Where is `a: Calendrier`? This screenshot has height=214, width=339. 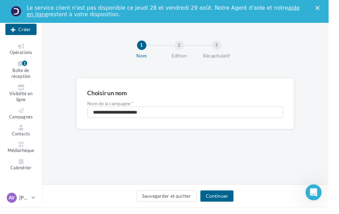
a: Calendrier is located at coordinates (21, 170).